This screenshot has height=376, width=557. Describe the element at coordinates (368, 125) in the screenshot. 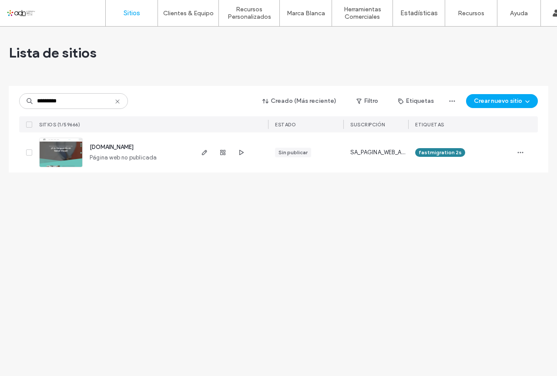

I see `span: Suscripción` at that location.